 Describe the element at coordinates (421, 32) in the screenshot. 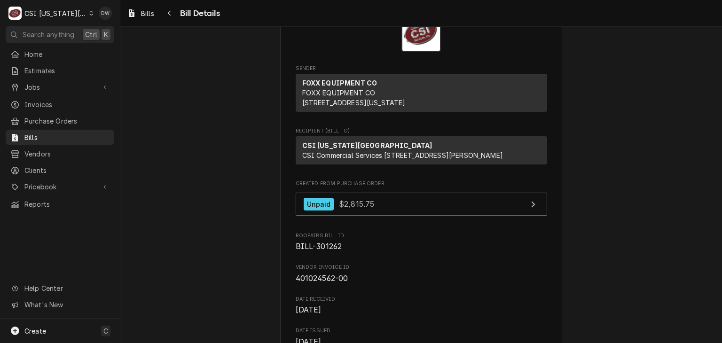

I see `img: Logo` at that location.